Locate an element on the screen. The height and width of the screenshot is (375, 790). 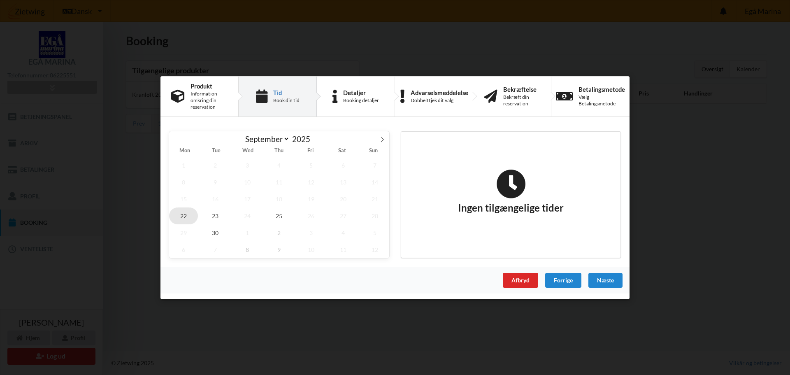
span: September 1, 2025 is located at coordinates (183, 165).